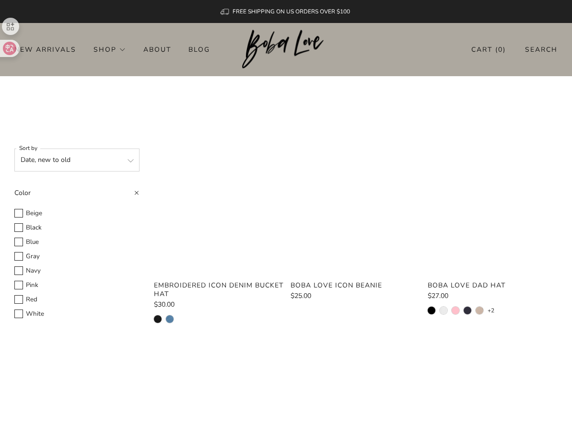 Image resolution: width=572 pixels, height=436 pixels. Describe the element at coordinates (355, 286) in the screenshot. I see `a: Boba Love Icon Beanie` at that location.